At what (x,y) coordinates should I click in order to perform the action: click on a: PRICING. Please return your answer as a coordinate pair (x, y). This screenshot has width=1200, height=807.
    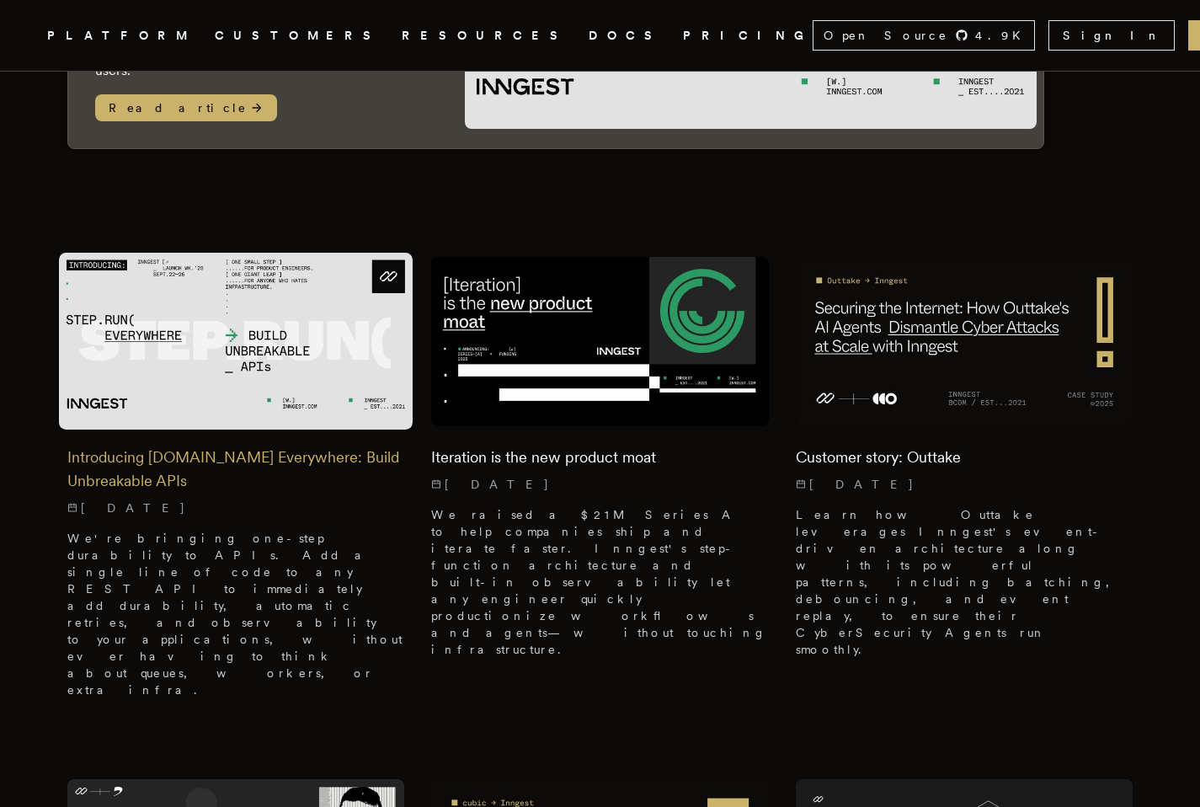
    Looking at the image, I should click on (748, 35).